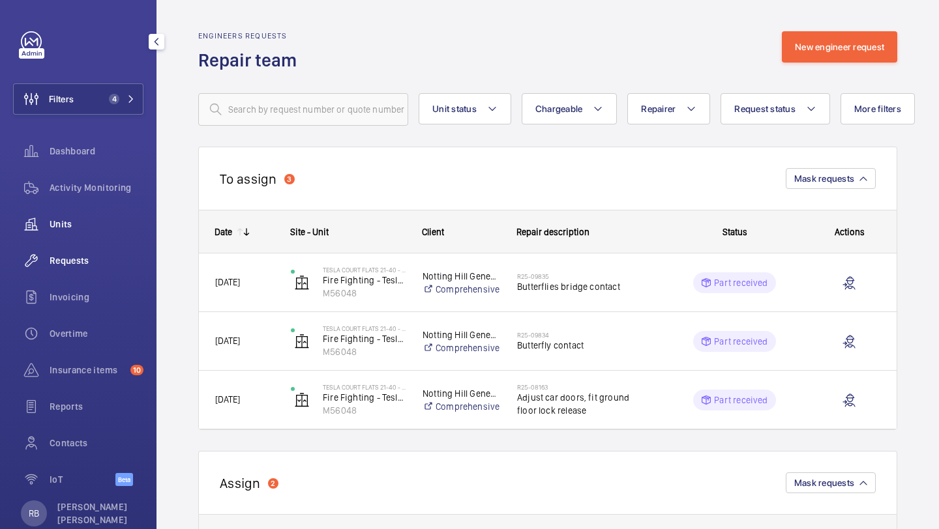 This screenshot has width=939, height=529. Describe the element at coordinates (251, 60) in the screenshot. I see `h1: Repair team` at that location.